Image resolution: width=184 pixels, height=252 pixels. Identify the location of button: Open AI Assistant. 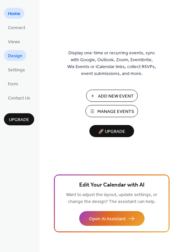
(111, 219).